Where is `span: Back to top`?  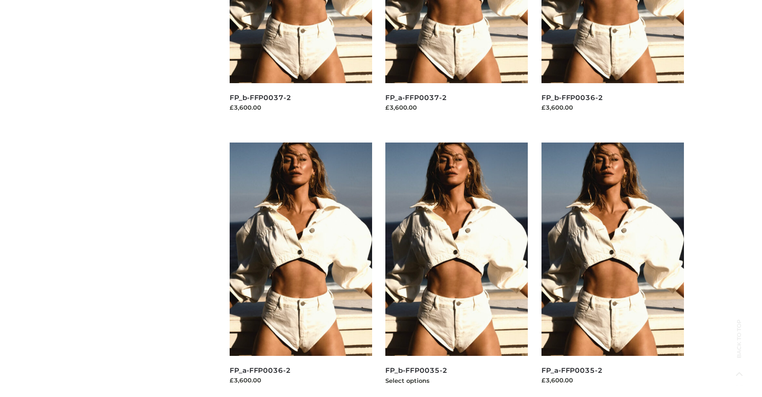 span: Back to top is located at coordinates (739, 346).